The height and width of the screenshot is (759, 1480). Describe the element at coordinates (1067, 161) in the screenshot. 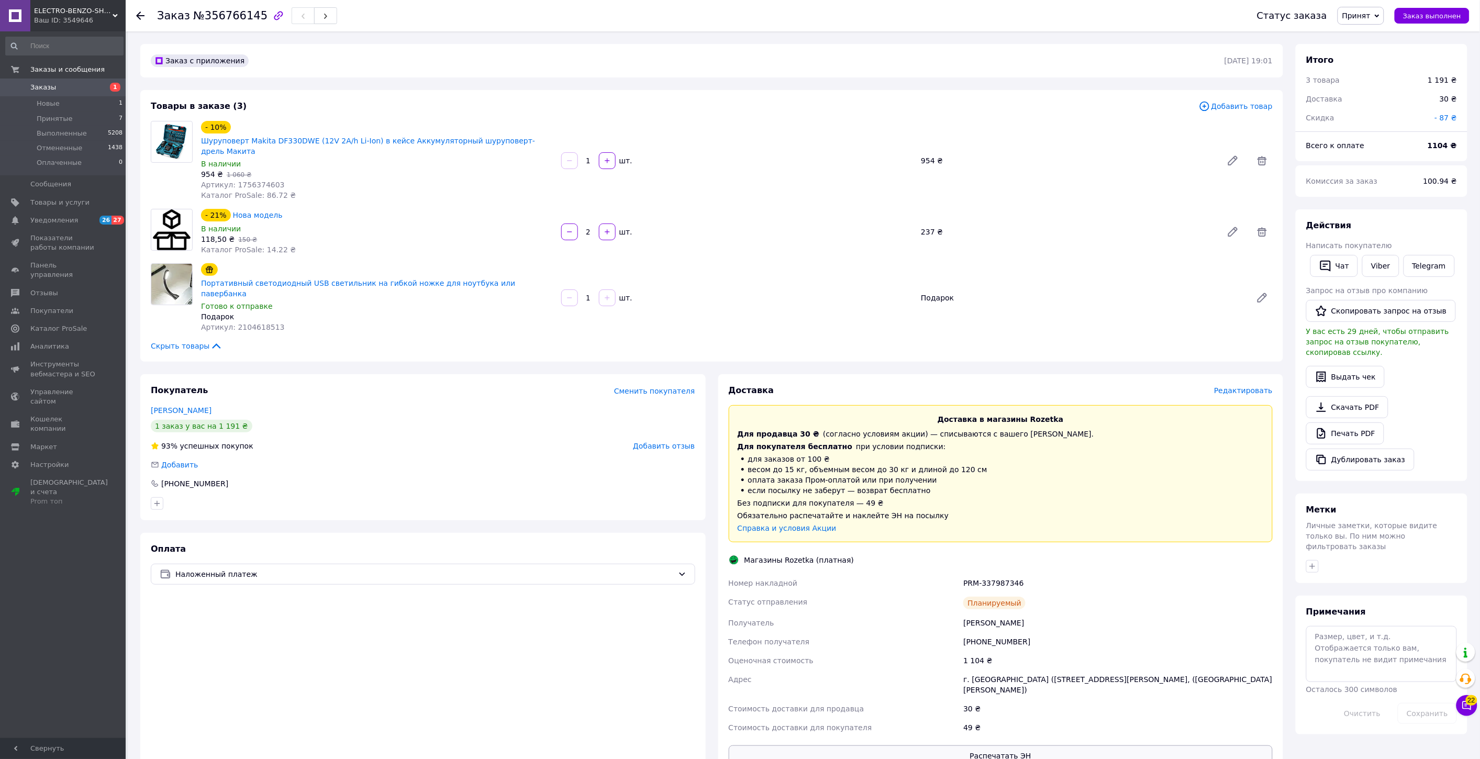

I see `div: 954 ₴` at that location.